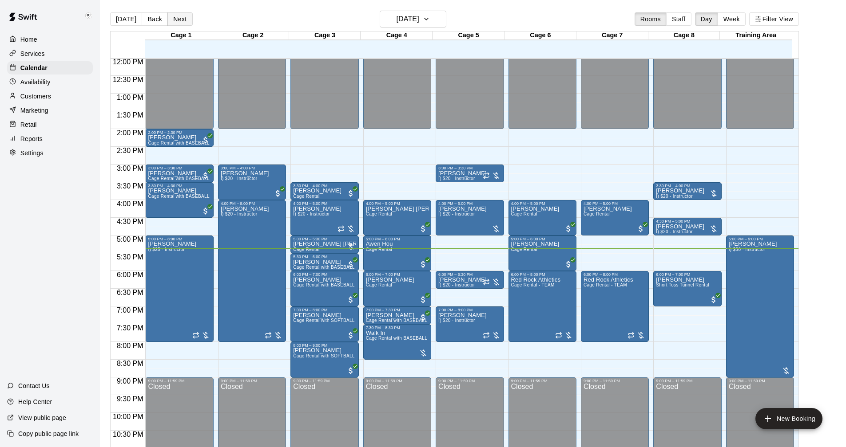 The height and width of the screenshot is (447, 846). Describe the element at coordinates (397, 289) in the screenshot. I see `div: 6:00 PM – 7:00 PM: Sebastián Navarro` at that location.